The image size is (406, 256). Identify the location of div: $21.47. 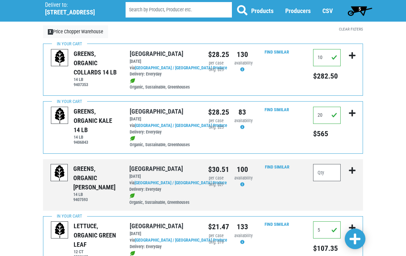
(216, 227).